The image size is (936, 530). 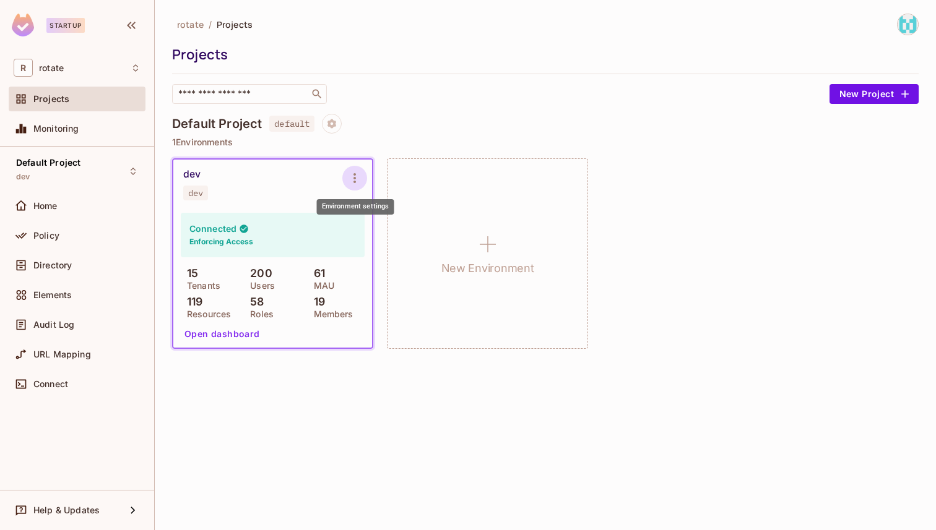 What do you see at coordinates (291, 124) in the screenshot?
I see `span: default` at bounding box center [291, 124].